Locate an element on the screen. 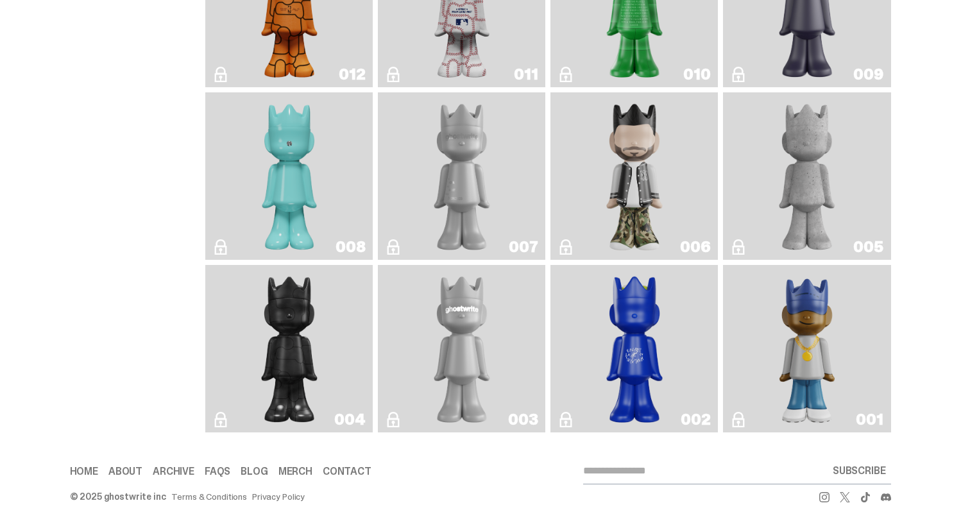  div: 007 is located at coordinates (523, 247).